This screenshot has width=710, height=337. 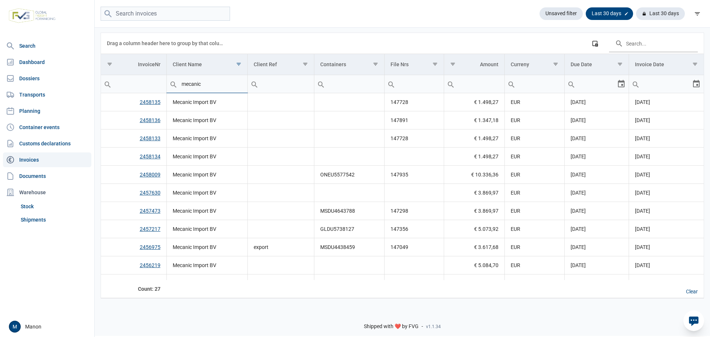 What do you see at coordinates (621, 84) in the screenshot?
I see `div: Select` at bounding box center [621, 84].